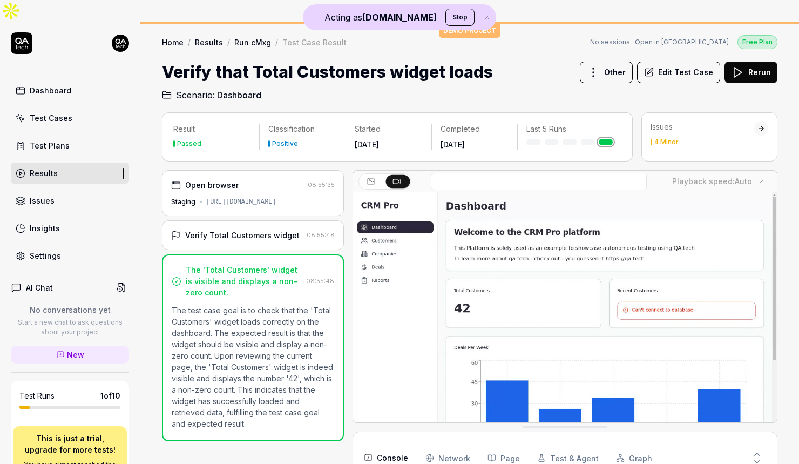 The image size is (799, 464). What do you see at coordinates (70, 255) in the screenshot?
I see `a: Settings` at bounding box center [70, 255].